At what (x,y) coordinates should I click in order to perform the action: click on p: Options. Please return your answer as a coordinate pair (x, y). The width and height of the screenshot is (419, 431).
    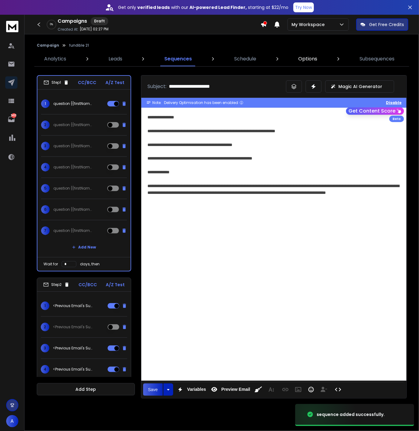
    Looking at the image, I should click on (308, 59).